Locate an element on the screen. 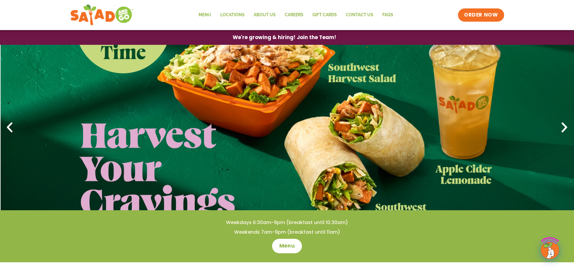 The height and width of the screenshot is (274, 574). a: Locations is located at coordinates (232, 15).